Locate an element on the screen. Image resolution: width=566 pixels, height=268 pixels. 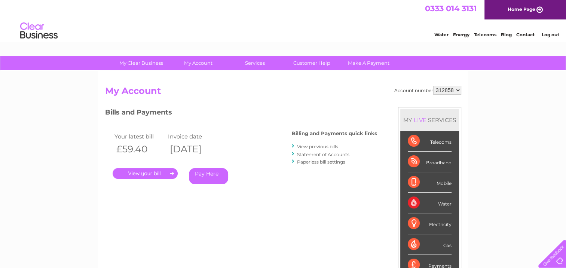
span: 0333 014 3131 is located at coordinates (451, 8).